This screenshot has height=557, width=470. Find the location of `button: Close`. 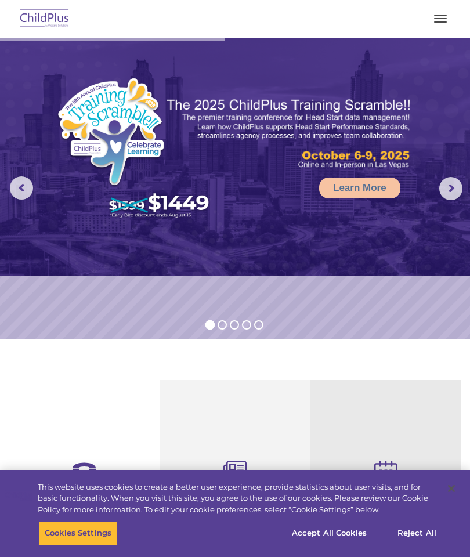

button: Close is located at coordinates (452, 489).